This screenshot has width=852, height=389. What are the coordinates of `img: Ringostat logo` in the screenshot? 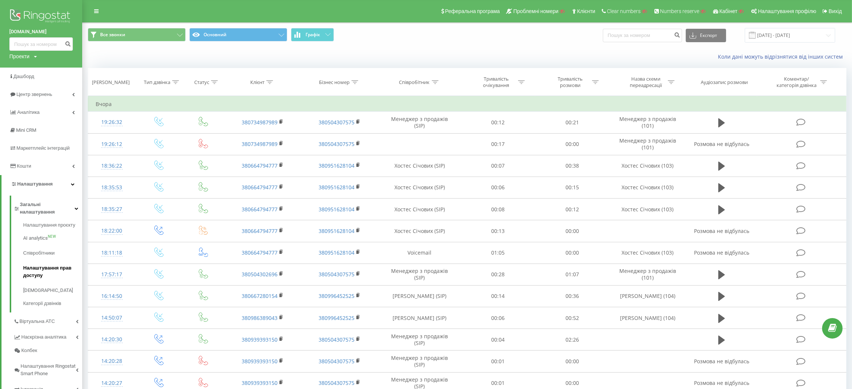 It's located at (41, 17).